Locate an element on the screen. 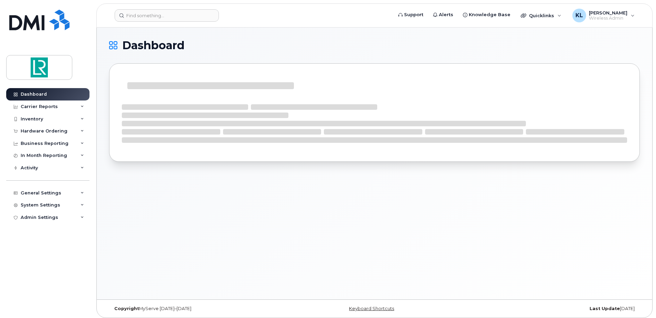 The width and height of the screenshot is (656, 318). strong: Last Update is located at coordinates (605, 308).